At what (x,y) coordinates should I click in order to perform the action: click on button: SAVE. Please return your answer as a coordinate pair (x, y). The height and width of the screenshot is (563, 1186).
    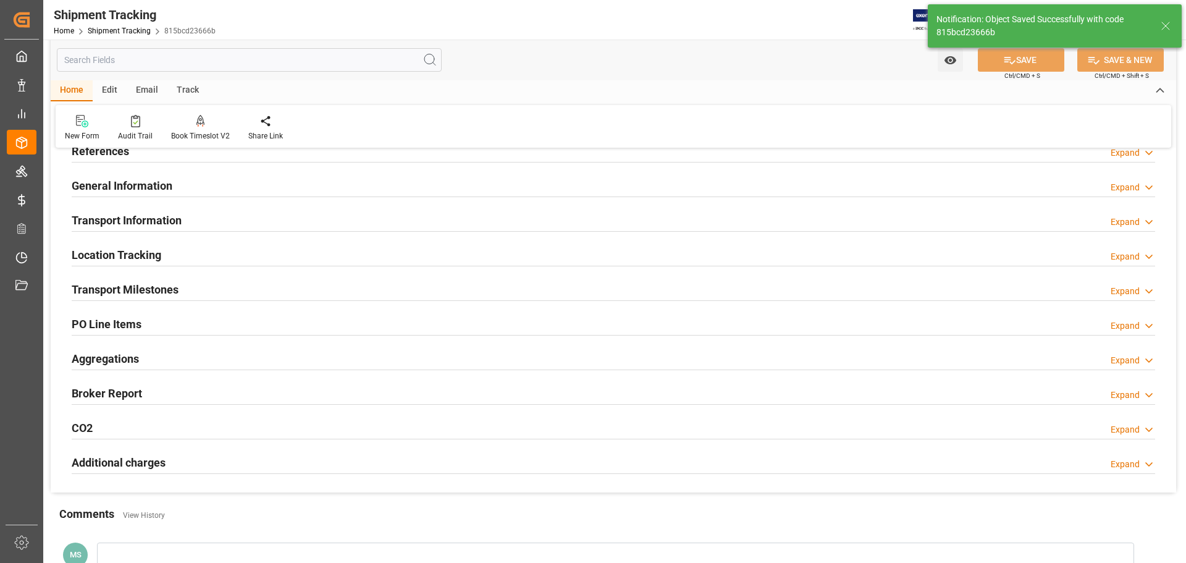
    Looking at the image, I should click on (1021, 60).